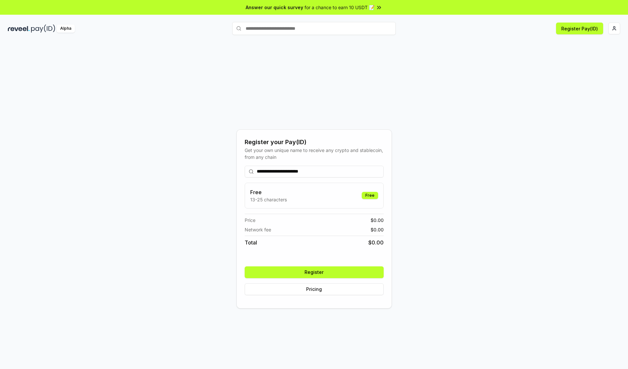 Image resolution: width=628 pixels, height=369 pixels. Describe the element at coordinates (43, 28) in the screenshot. I see `img: pay_id` at that location.